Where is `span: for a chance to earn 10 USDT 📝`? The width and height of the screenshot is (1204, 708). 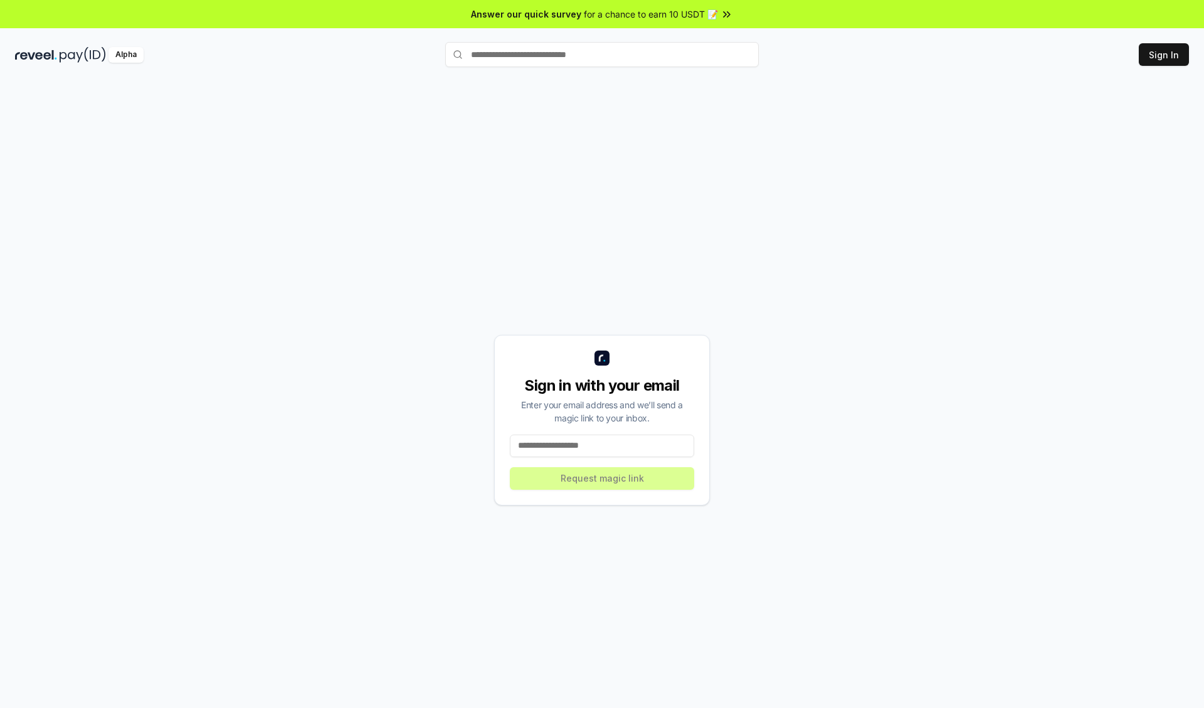 span: for a chance to earn 10 USDT 📝 is located at coordinates (651, 14).